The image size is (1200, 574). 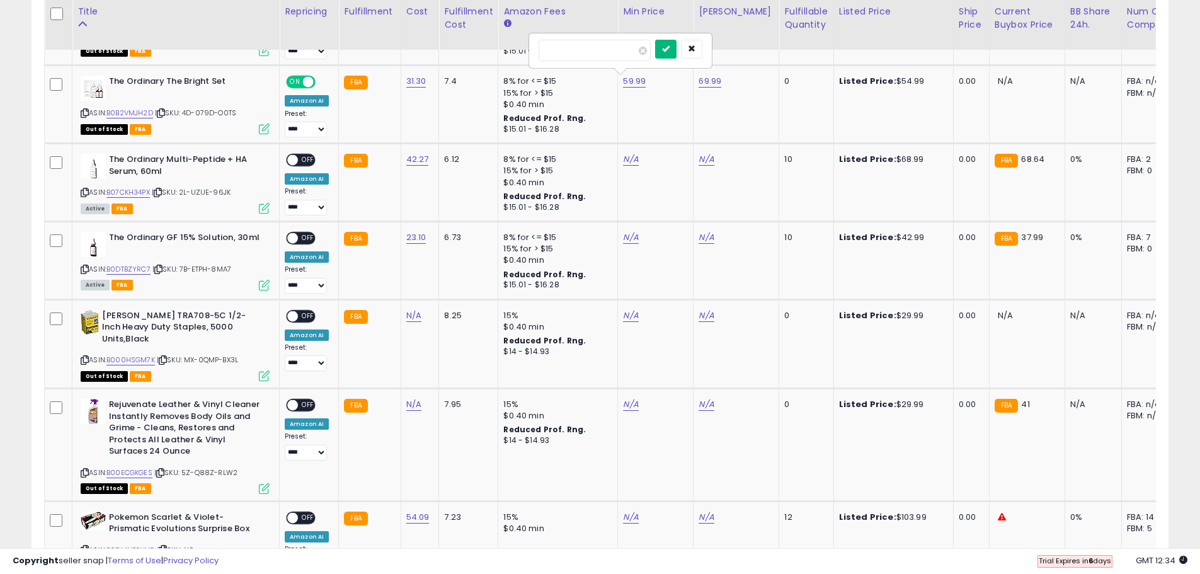 I want to click on span: All listings that are currently out of stock and unavailable for purchase on Amazon, so click(x=104, y=51).